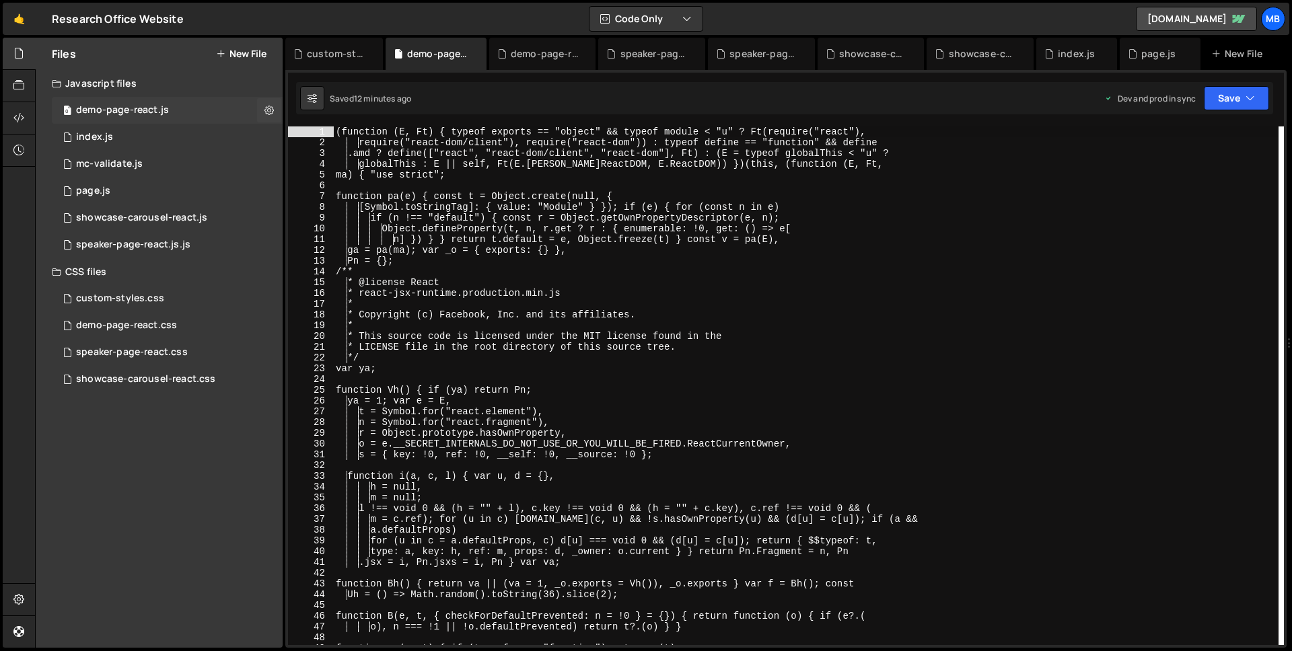 This screenshot has width=1292, height=651. I want to click on div: 32, so click(311, 466).